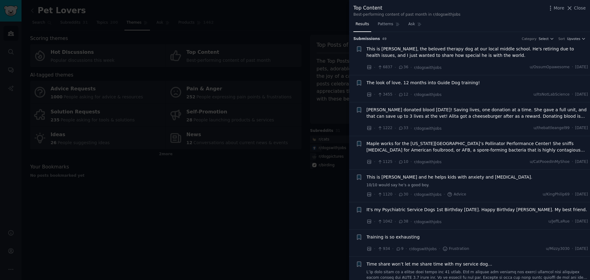 The width and height of the screenshot is (590, 280). I want to click on span: Frustration, so click(456, 249).